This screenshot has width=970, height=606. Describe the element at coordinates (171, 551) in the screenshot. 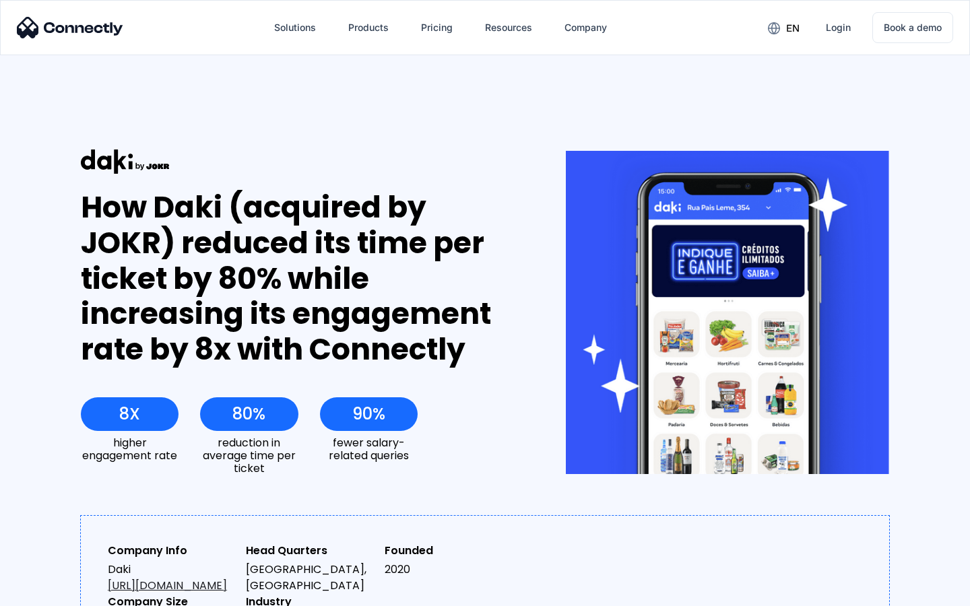

I see `div: Company Info` at that location.